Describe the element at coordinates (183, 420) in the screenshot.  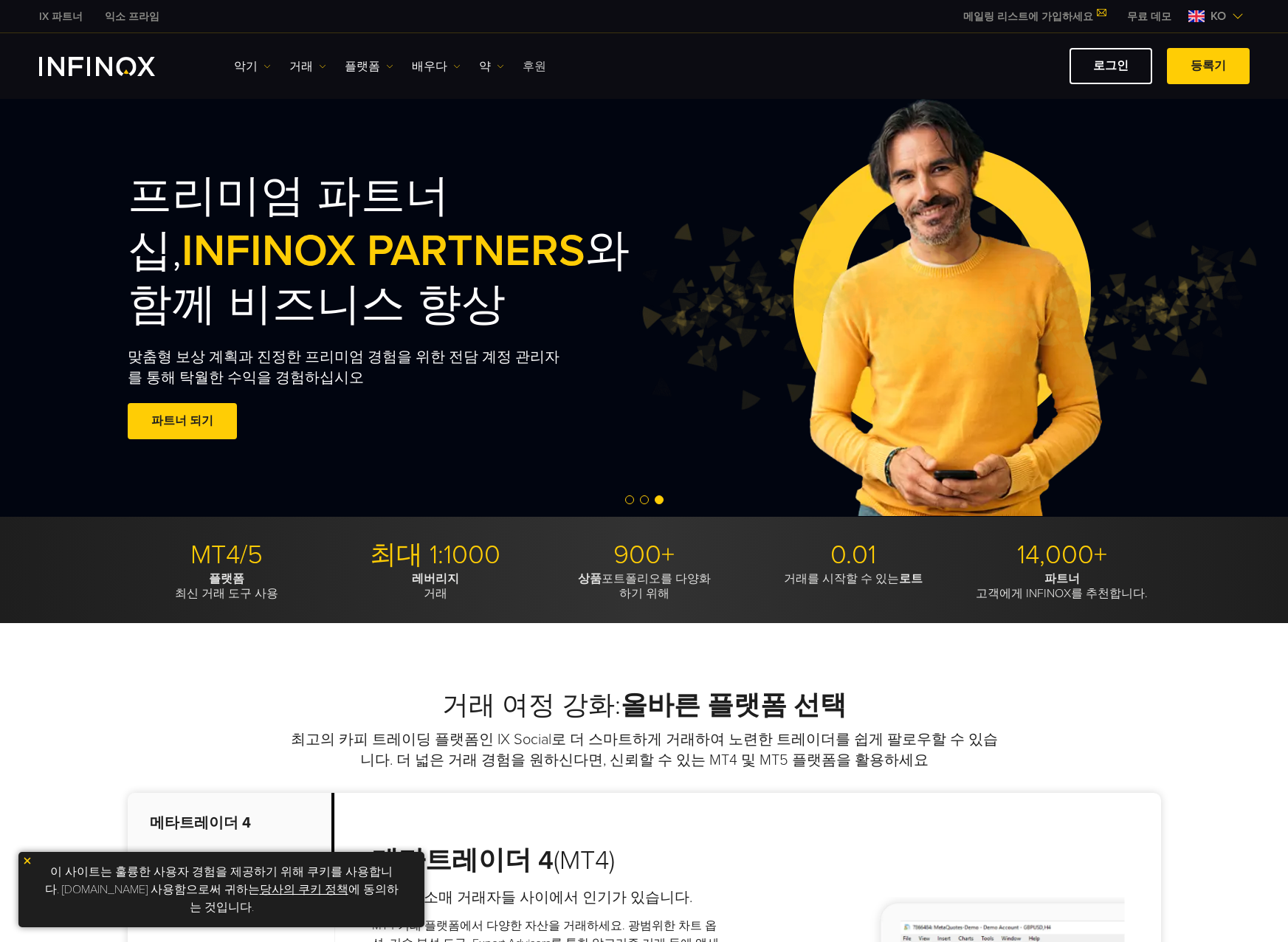
I see `a: 파트너 되기` at that location.